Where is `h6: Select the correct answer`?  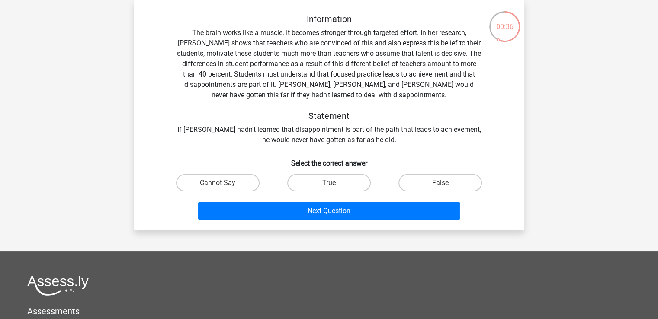
h6: Select the correct answer is located at coordinates (329, 160).